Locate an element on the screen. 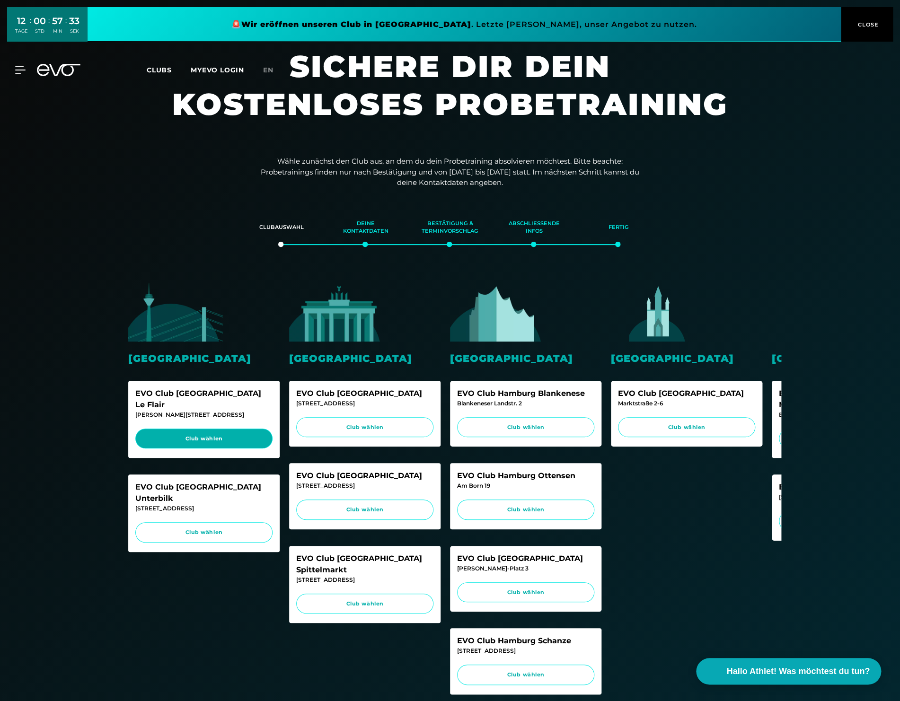 The width and height of the screenshot is (900, 701). button: CLOSE is located at coordinates (867, 24).